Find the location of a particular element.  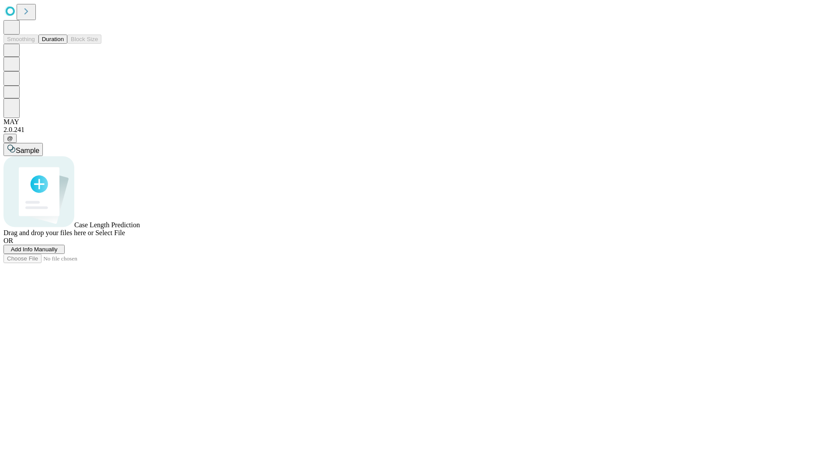

span: Select File is located at coordinates (110, 232).